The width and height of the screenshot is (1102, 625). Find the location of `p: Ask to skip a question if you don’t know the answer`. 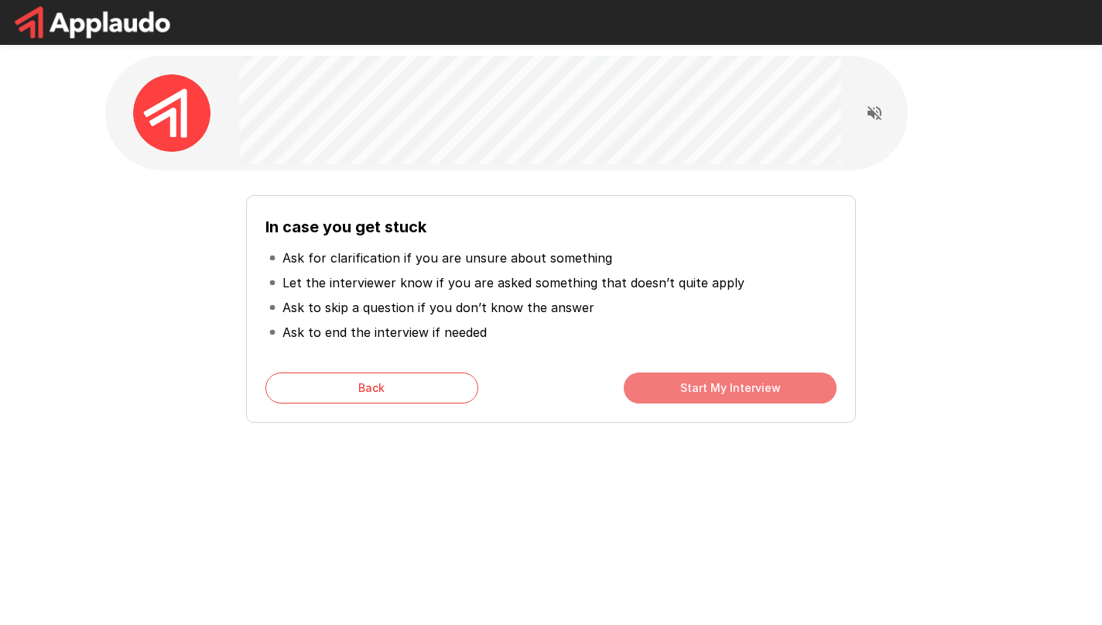

p: Ask to skip a question if you don’t know the answer is located at coordinates (438, 307).